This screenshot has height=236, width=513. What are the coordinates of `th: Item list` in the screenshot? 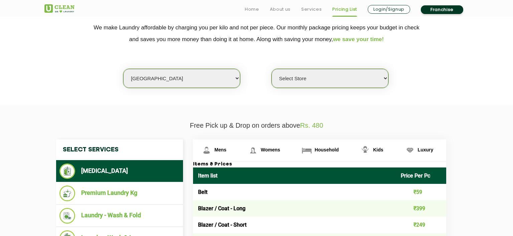 It's located at (294, 175).